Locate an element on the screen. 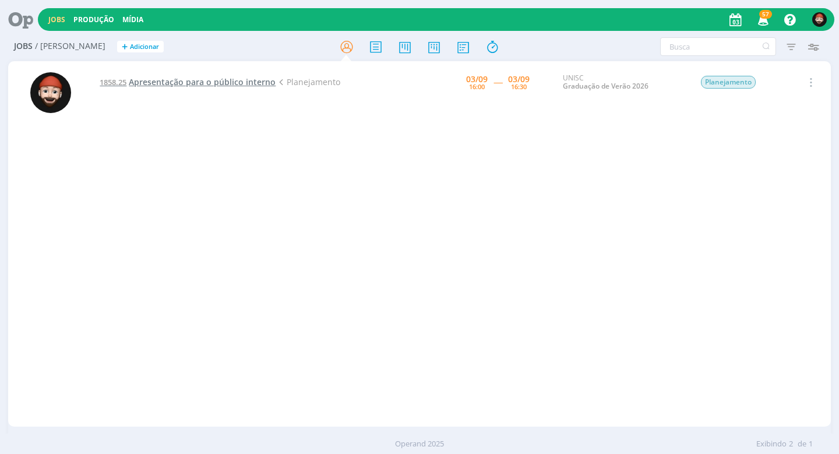 The height and width of the screenshot is (454, 839). span: Jobs is located at coordinates (23, 46).